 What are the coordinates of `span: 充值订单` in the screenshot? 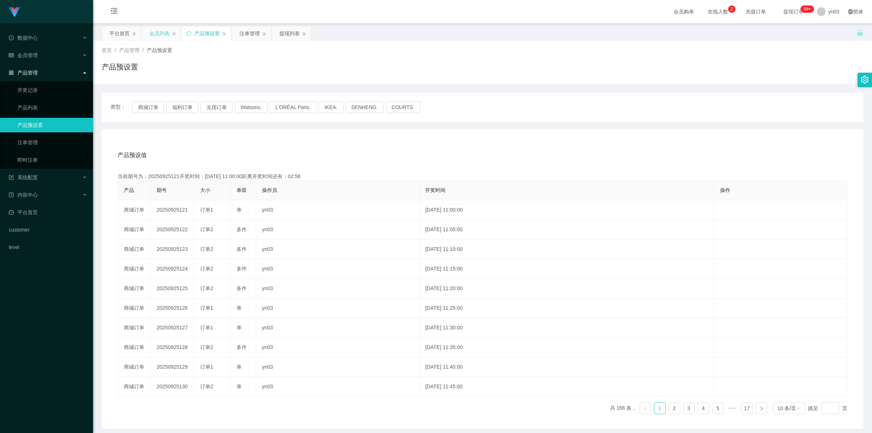 It's located at (756, 12).